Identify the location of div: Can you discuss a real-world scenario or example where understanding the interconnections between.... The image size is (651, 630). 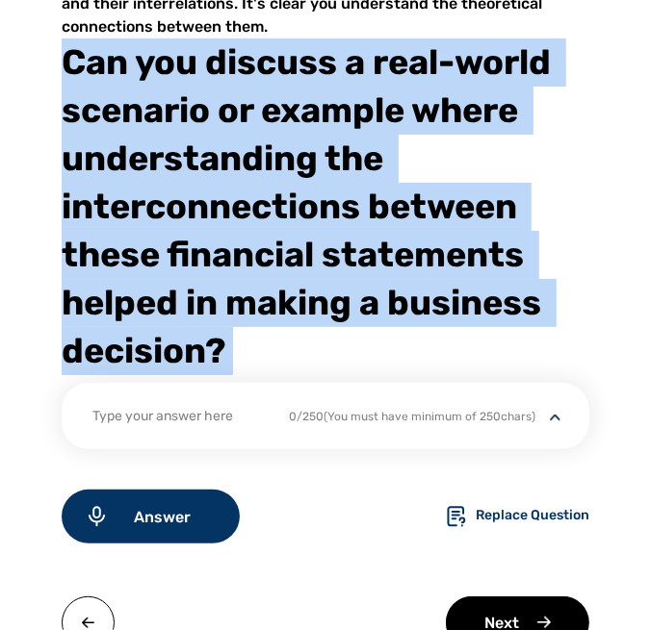
(325, 207).